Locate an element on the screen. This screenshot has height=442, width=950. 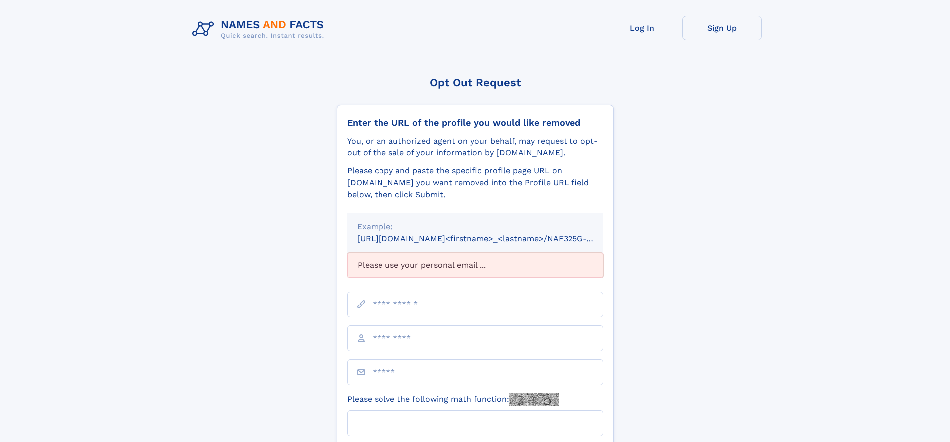
a: Log In is located at coordinates (642, 28).